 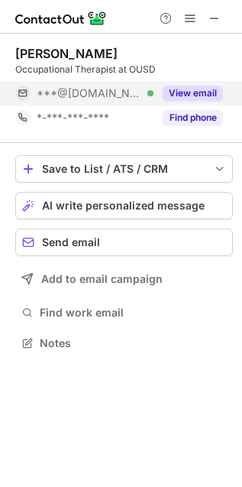 I want to click on button: Find work email, so click(x=124, y=313).